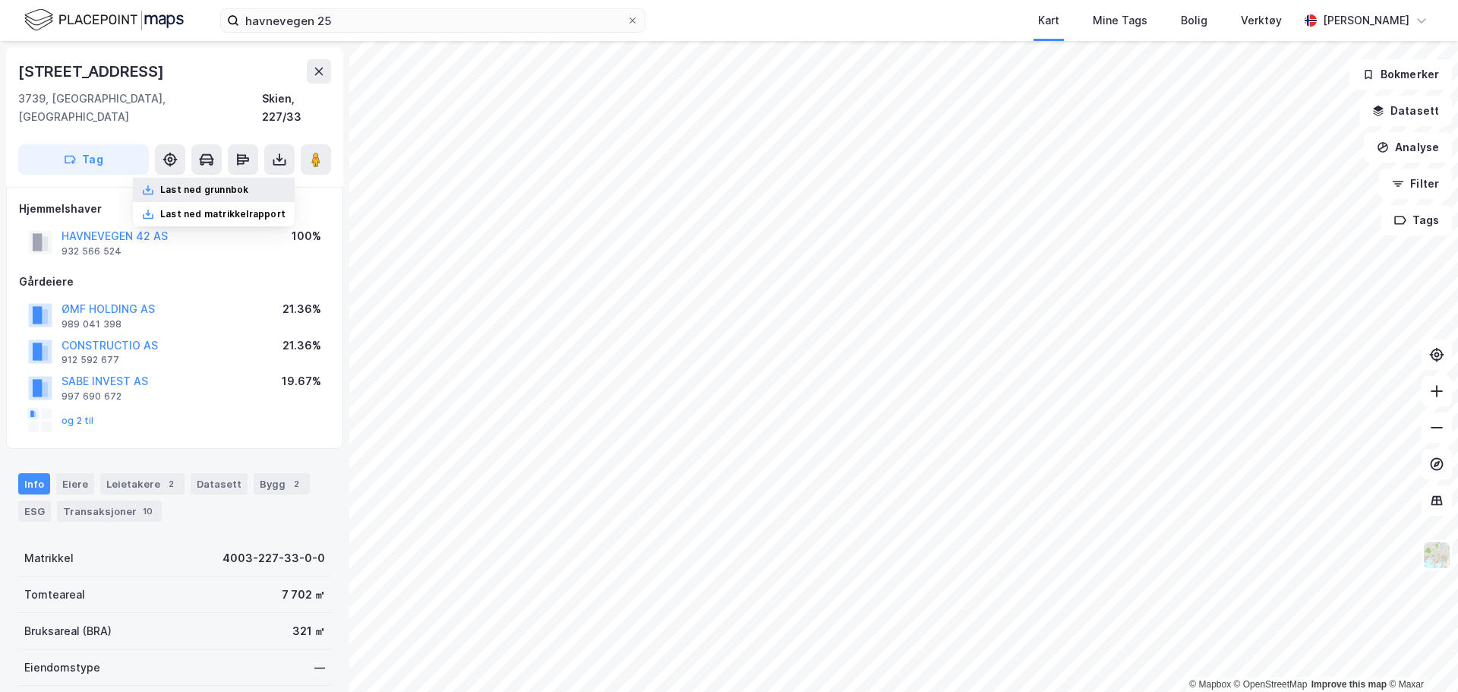 This screenshot has width=1458, height=692. Describe the element at coordinates (219, 484) in the screenshot. I see `div: Datasett` at that location.